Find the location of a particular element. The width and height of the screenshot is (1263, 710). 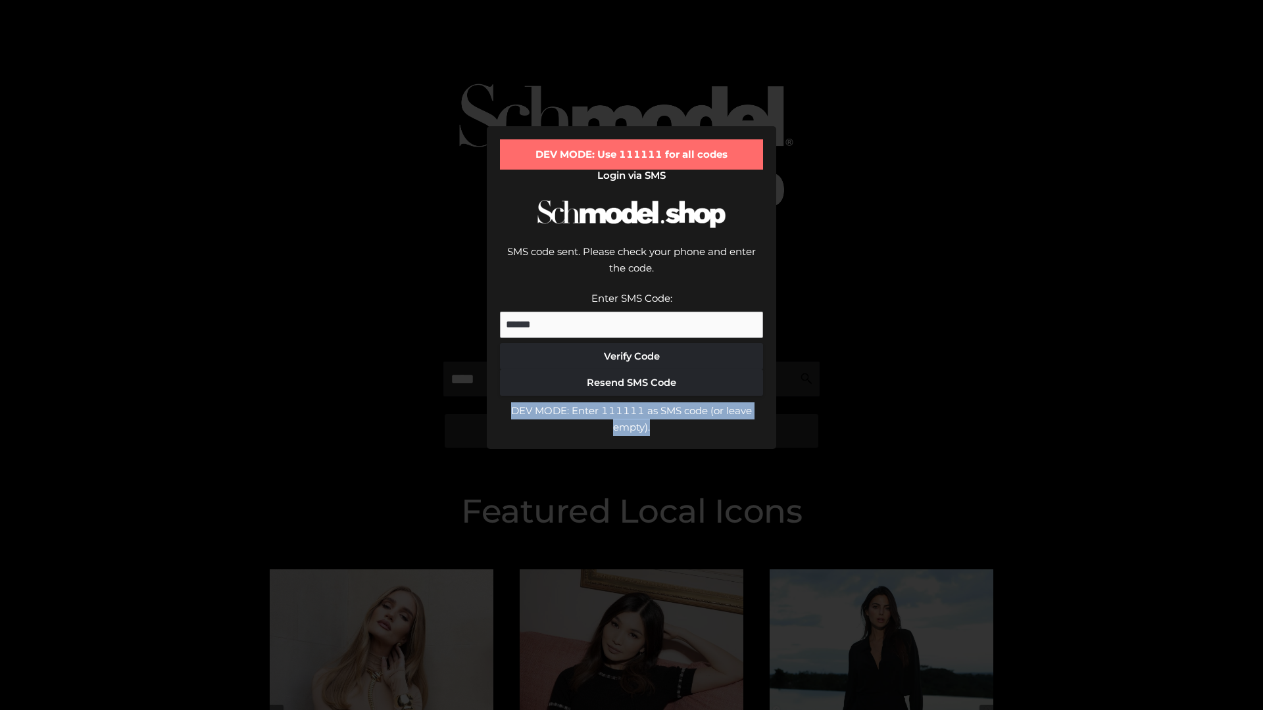

button: Verify Code is located at coordinates (631, 356).